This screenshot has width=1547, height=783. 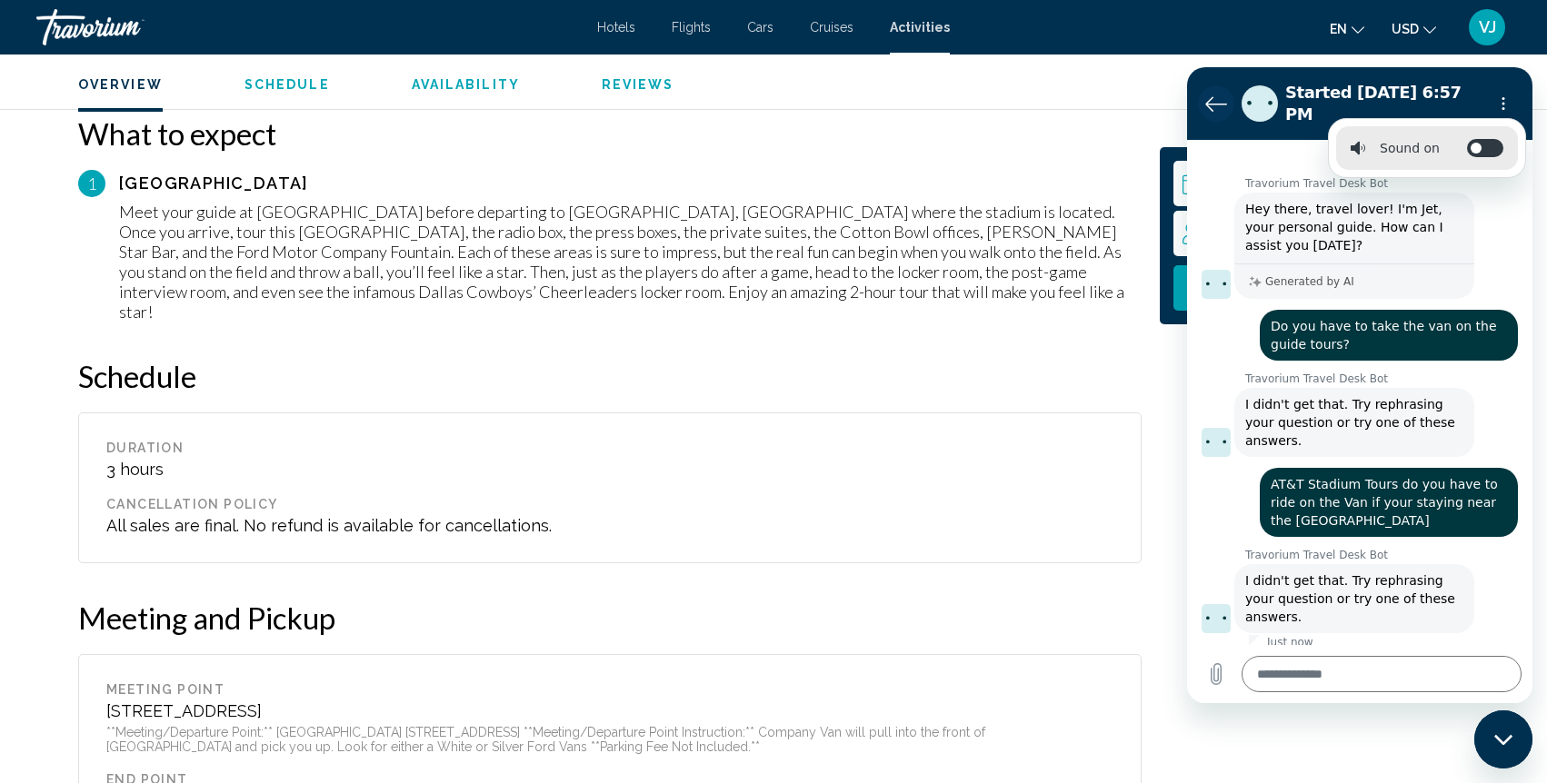 What do you see at coordinates (120, 85) in the screenshot?
I see `button: Overview` at bounding box center [120, 85].